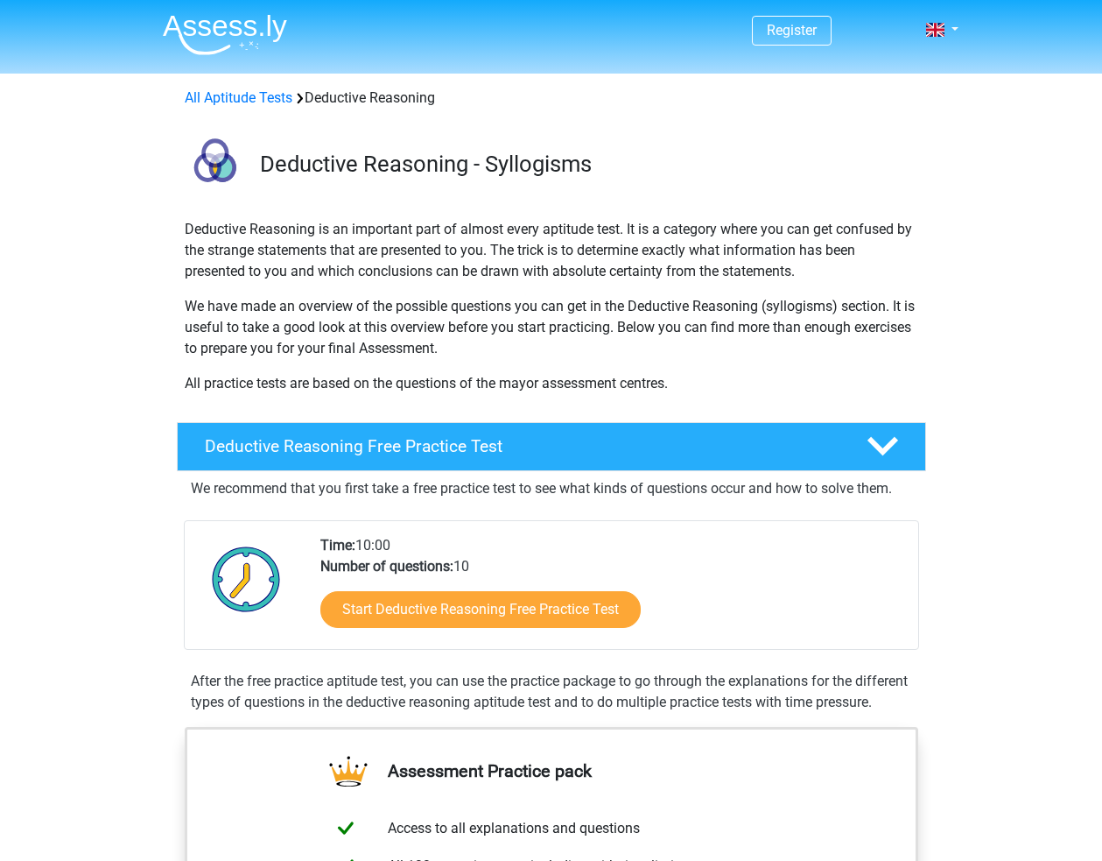 The image size is (1102, 861). Describe the element at coordinates (246, 579) in the screenshot. I see `img: Clock` at that location.